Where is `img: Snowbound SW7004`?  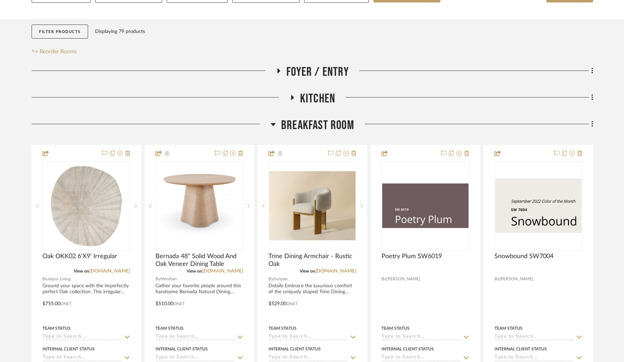
img: Snowbound SW7004 is located at coordinates (538, 206).